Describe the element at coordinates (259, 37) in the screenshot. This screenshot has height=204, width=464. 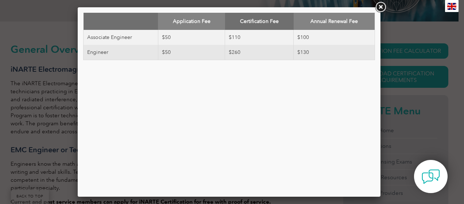
I see `td: $110` at that location.